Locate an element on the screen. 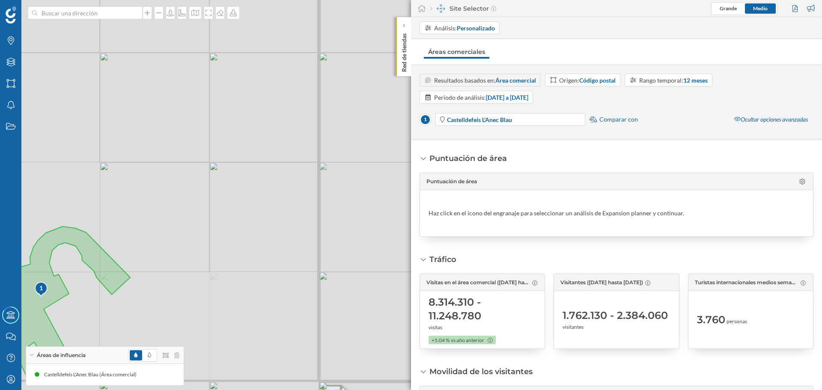 This screenshot has height=390, width=822. div: Ocultar opciones avanzadas is located at coordinates (771, 119).